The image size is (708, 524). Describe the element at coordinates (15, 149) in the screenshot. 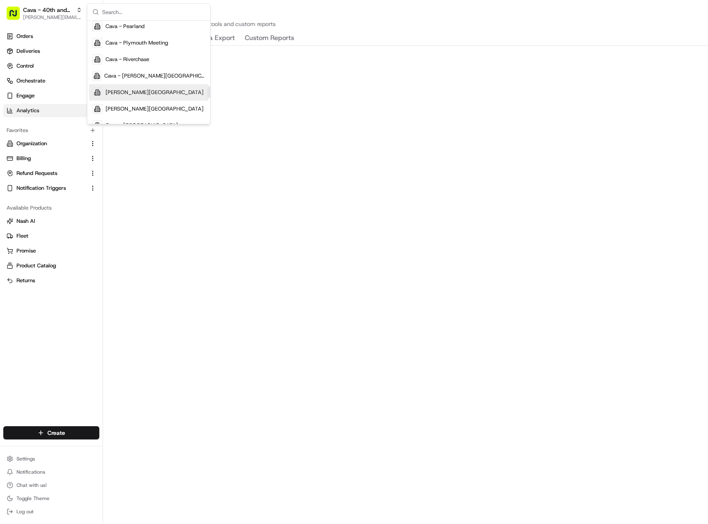

I see `img: Klarizel Pensader` at that location.